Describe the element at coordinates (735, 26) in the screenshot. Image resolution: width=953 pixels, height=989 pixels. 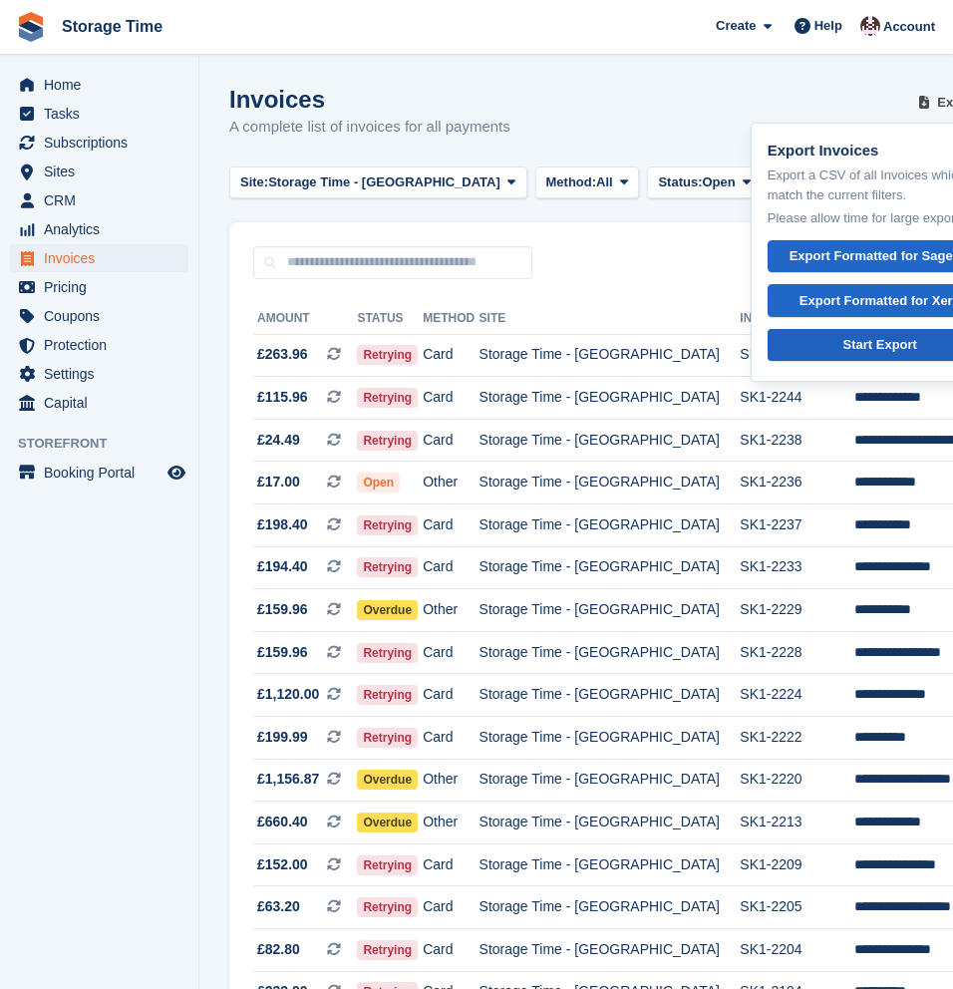
I see `span: Create` at that location.